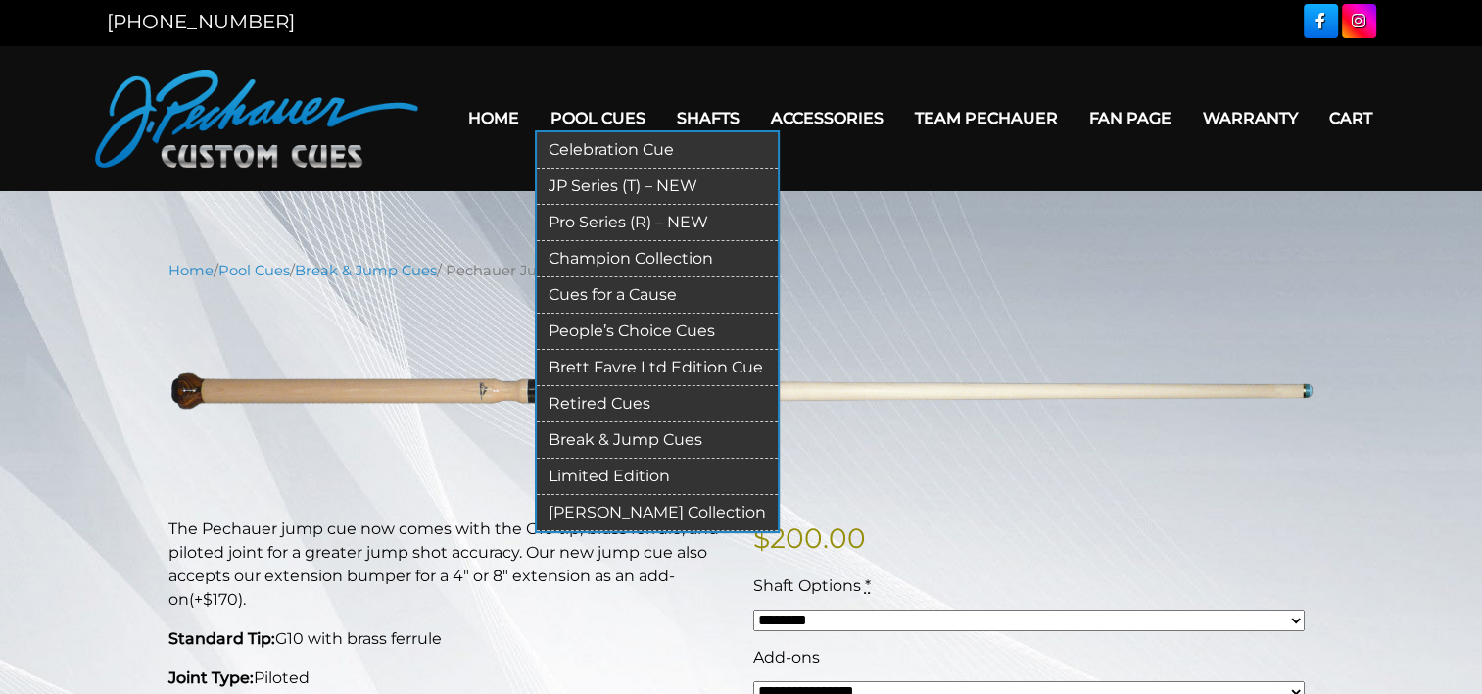  I want to click on a: Pro Series (R) – NEW, so click(657, 222).